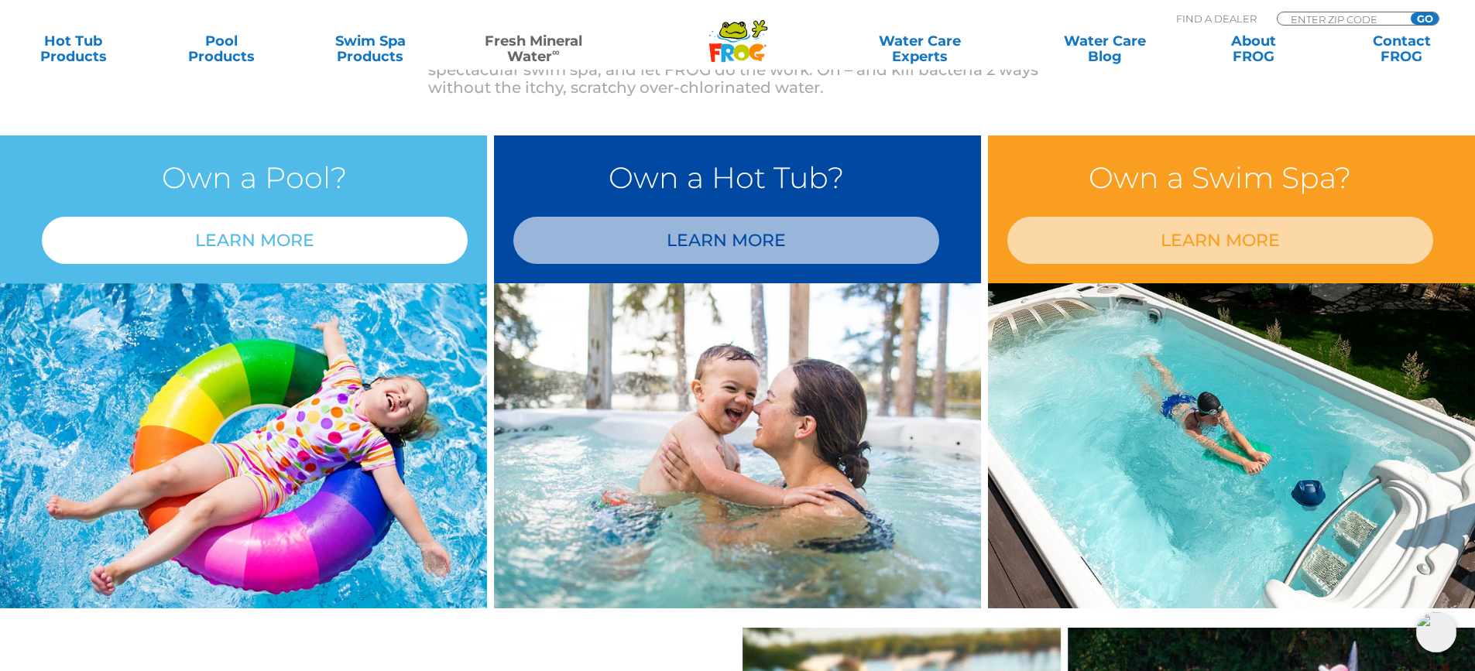 The height and width of the screenshot is (671, 1475). I want to click on input: Zip Code Form, so click(1341, 19).